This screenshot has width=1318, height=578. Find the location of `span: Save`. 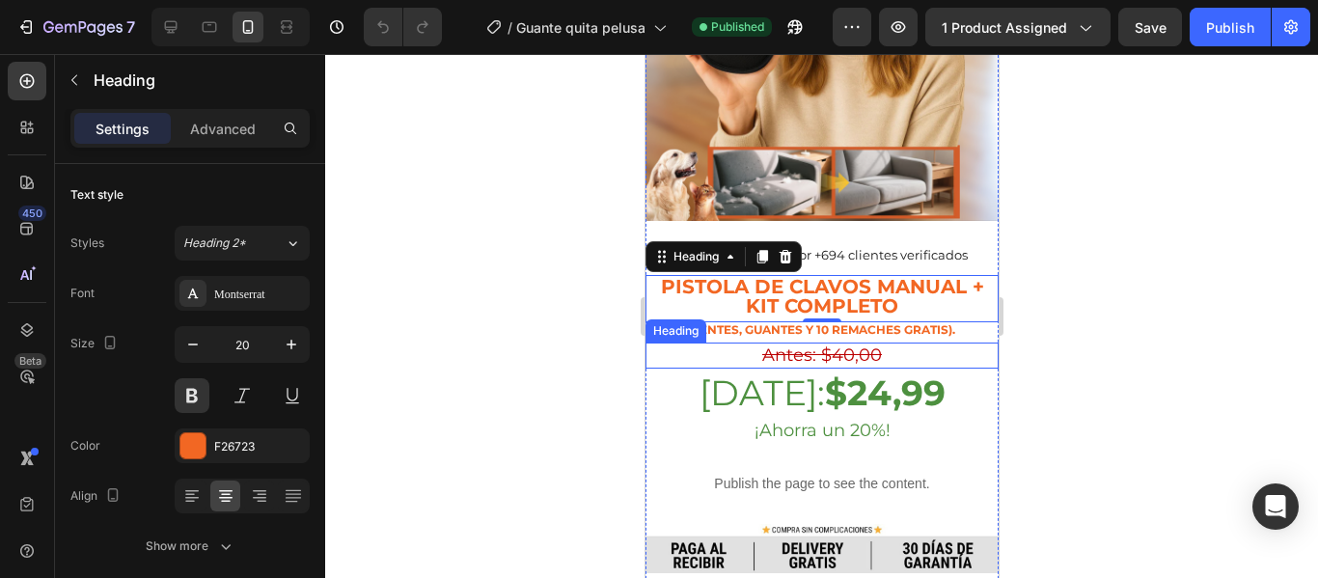

span: Save is located at coordinates (1150, 27).